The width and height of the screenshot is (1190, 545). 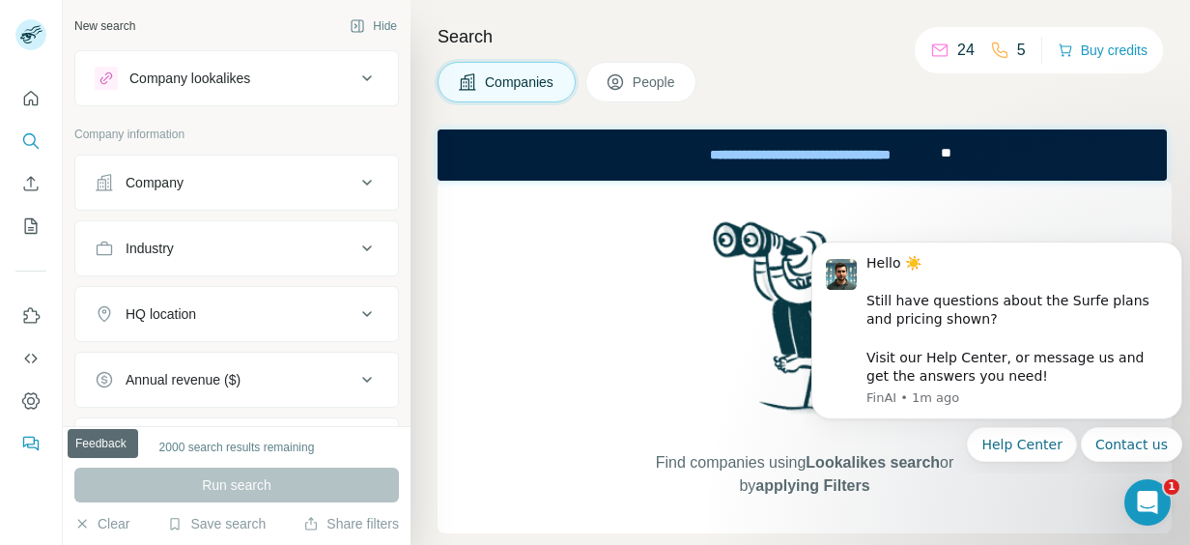 What do you see at coordinates (31, 98) in the screenshot?
I see `button: Quick start` at bounding box center [31, 98].